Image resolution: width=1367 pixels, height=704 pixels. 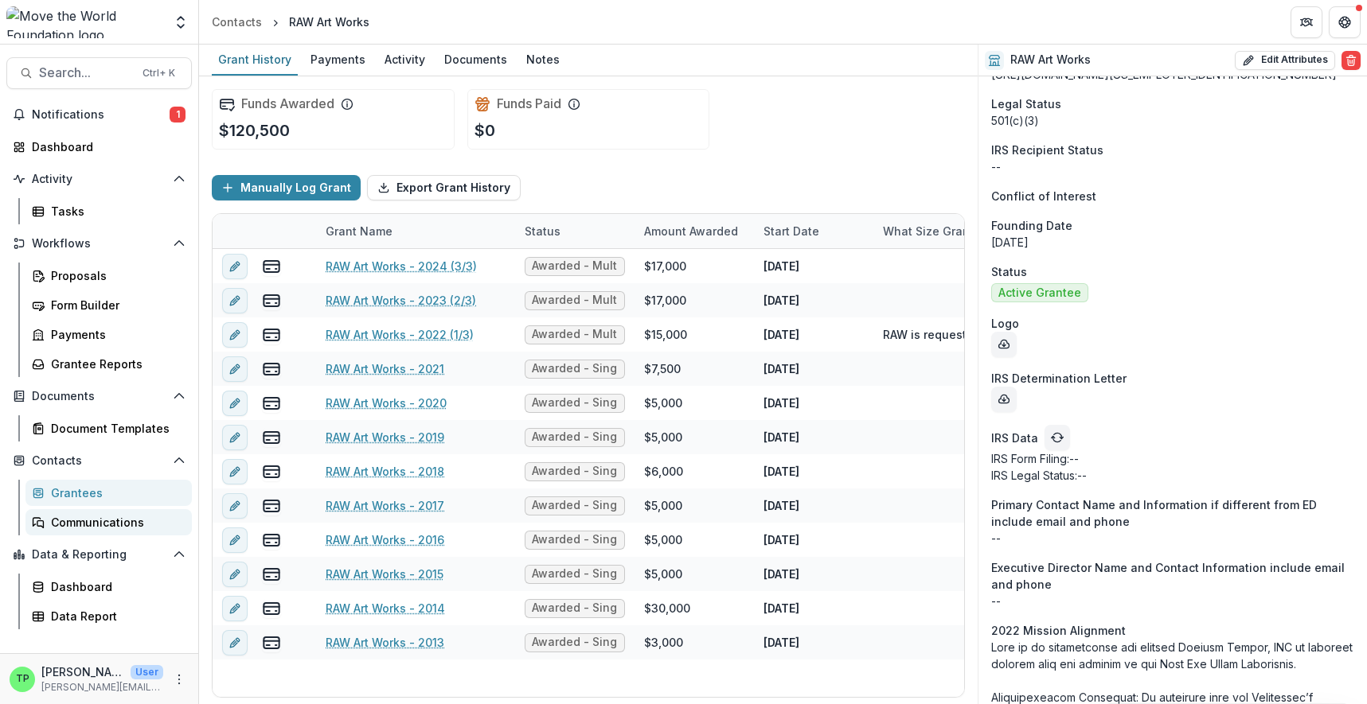 I want to click on span: IRS Recipient Status, so click(x=1047, y=150).